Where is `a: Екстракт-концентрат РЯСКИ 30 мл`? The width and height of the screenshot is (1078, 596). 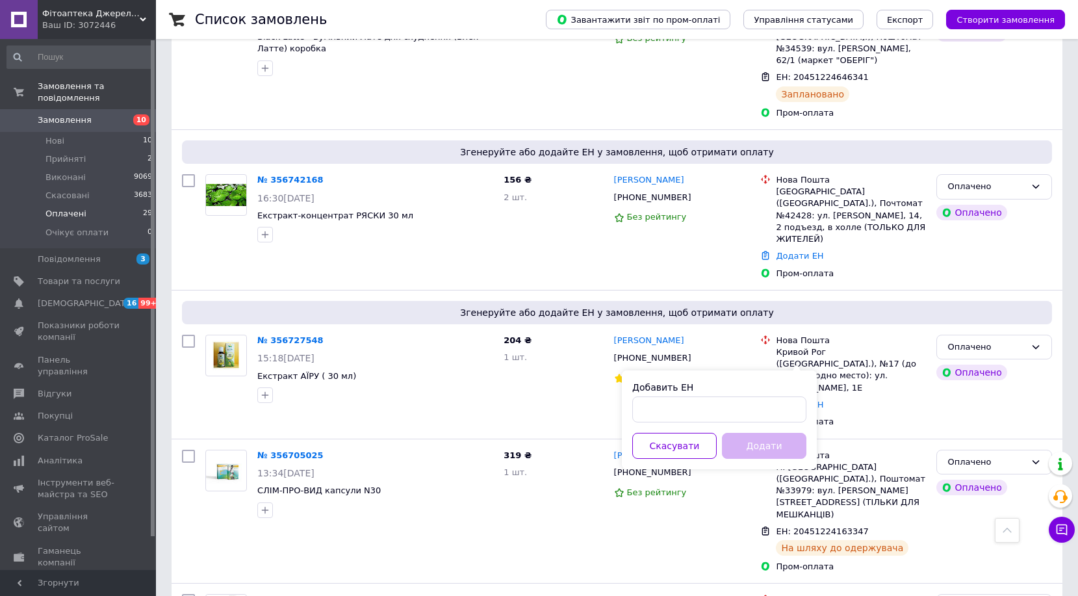
a: Екстракт-концентрат РЯСКИ 30 мл is located at coordinates (335, 215).